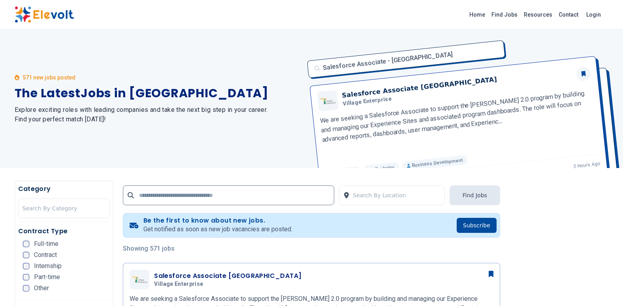 The image size is (623, 306). What do you see at coordinates (49, 77) in the screenshot?
I see `p: 571 new jobs posted` at bounding box center [49, 77].